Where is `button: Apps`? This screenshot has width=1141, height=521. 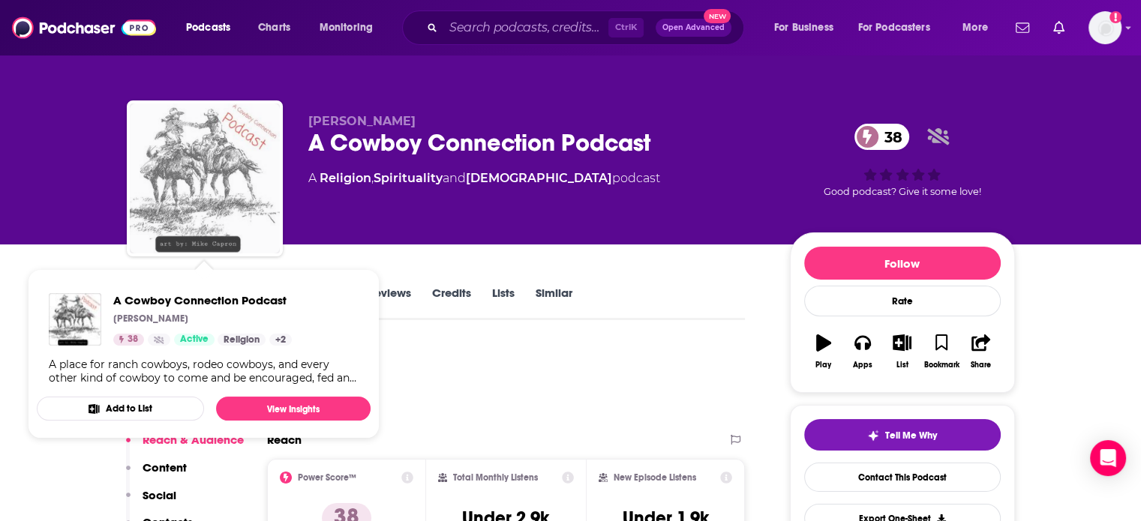 button: Apps is located at coordinates (863, 352).